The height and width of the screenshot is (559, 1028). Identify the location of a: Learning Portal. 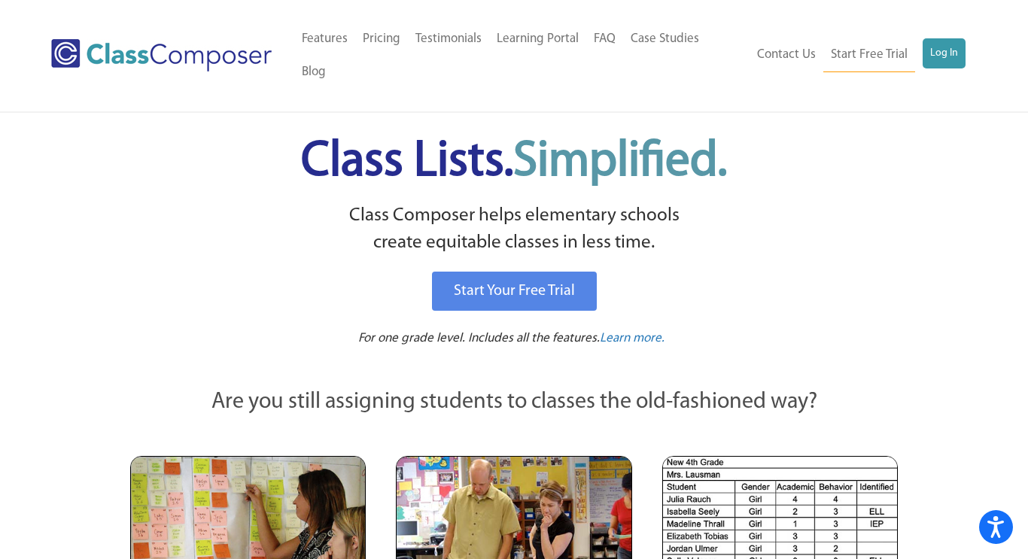
(537, 39).